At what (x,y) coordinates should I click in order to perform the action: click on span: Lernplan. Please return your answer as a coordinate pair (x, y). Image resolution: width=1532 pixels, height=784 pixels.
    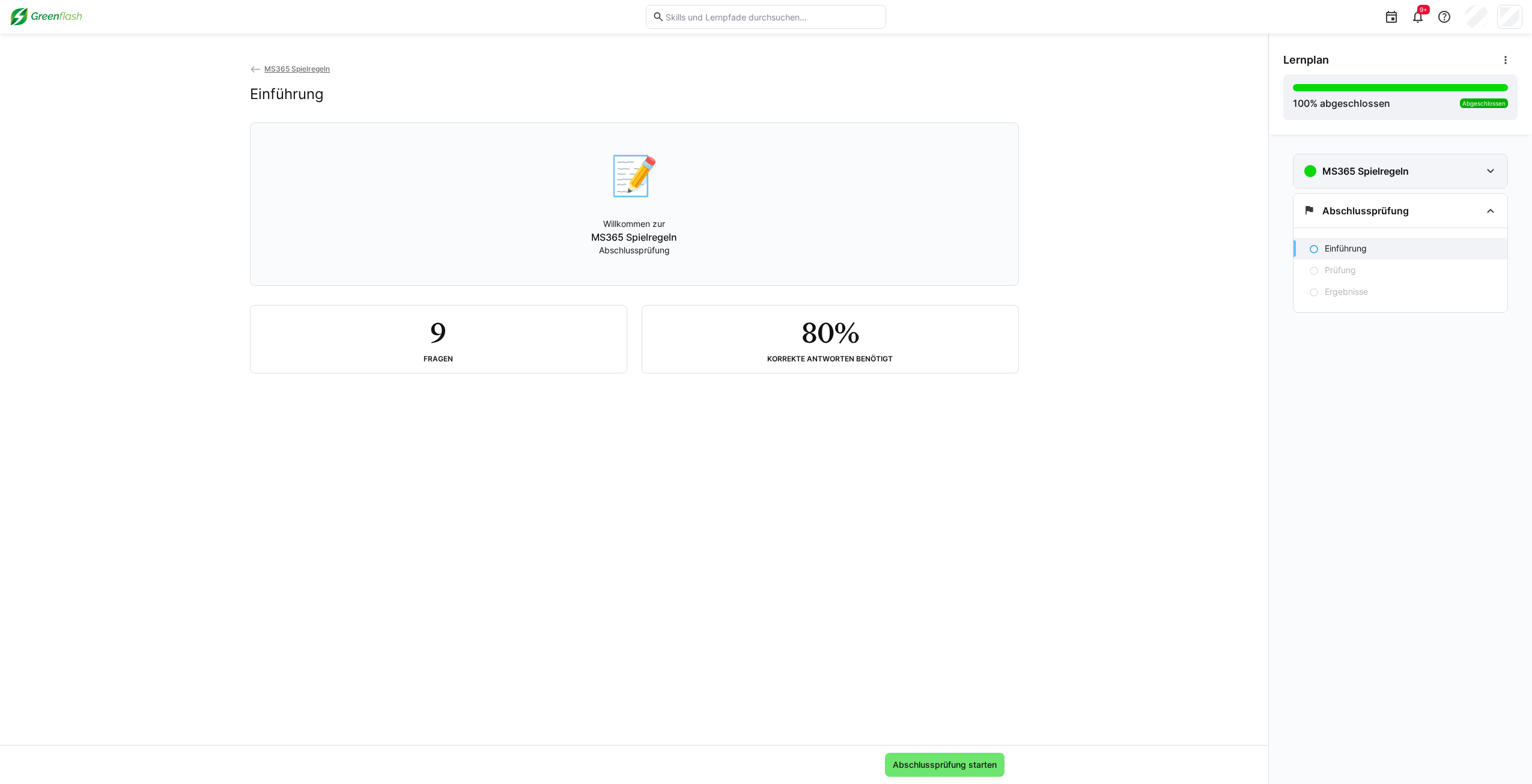
    Looking at the image, I should click on (1306, 60).